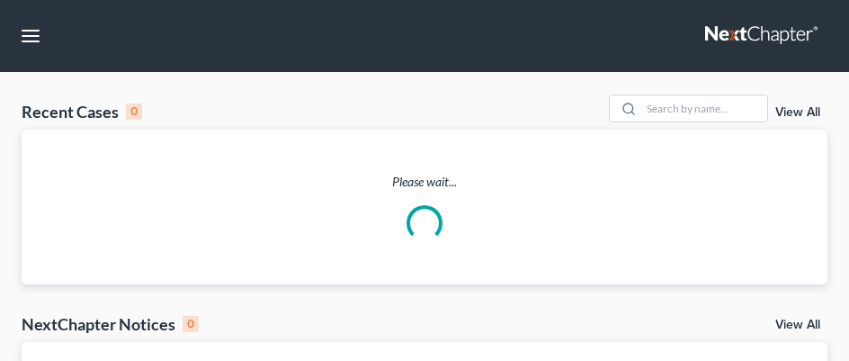 Image resolution: width=849 pixels, height=361 pixels. What do you see at coordinates (110, 324) in the screenshot?
I see `div: NextChapter Notices` at bounding box center [110, 324].